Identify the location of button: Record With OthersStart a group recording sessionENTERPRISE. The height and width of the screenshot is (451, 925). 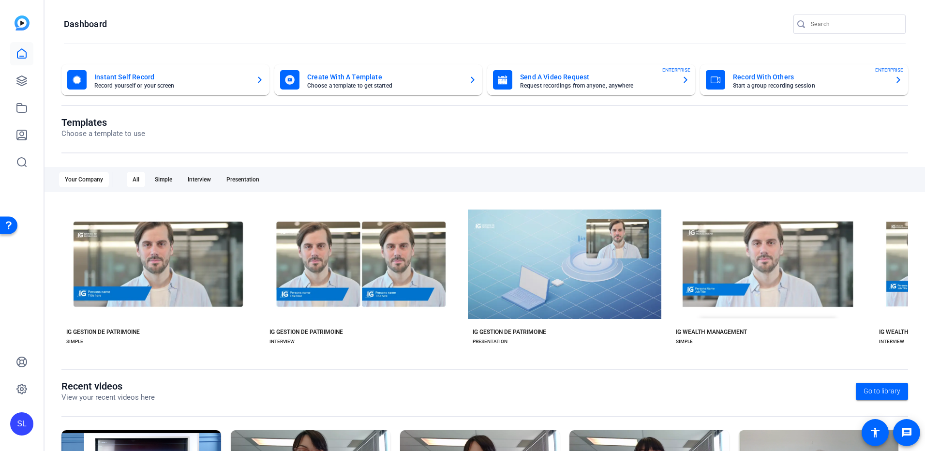
(804, 80).